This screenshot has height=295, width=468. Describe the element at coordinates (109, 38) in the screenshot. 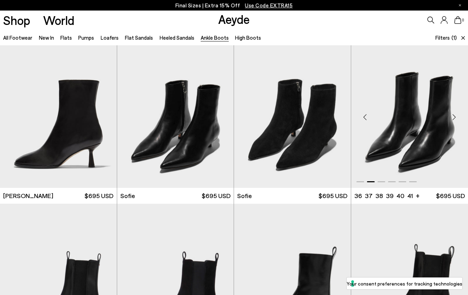

I see `a: Loafers` at that location.